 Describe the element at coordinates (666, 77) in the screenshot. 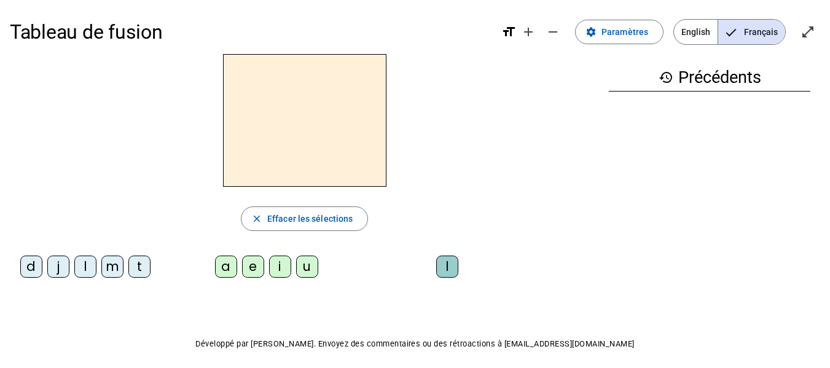

I see `mat-icon: history` at that location.